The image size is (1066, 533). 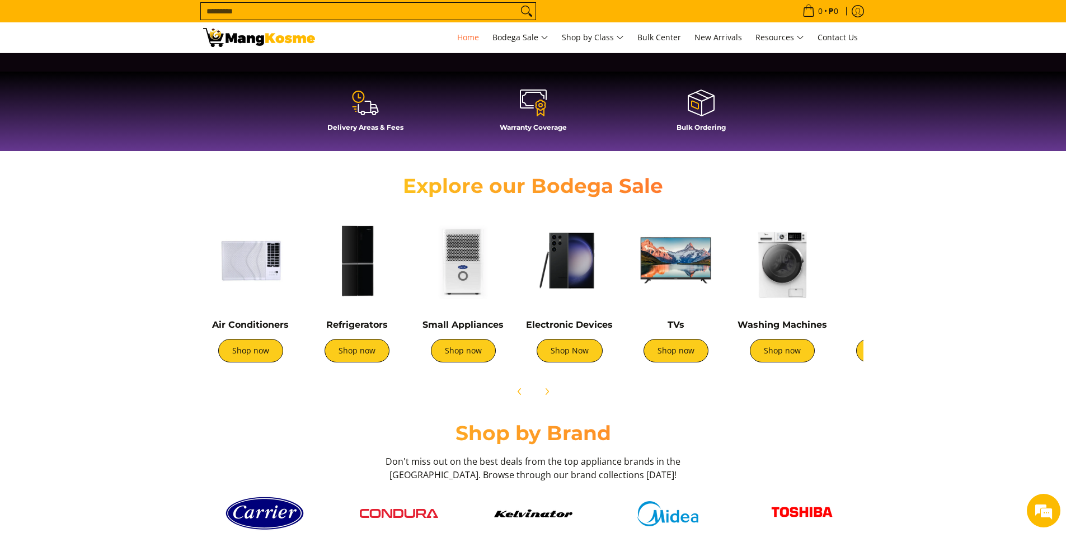 What do you see at coordinates (802, 514) in the screenshot?
I see `a: Toshiba logo` at bounding box center [802, 514].